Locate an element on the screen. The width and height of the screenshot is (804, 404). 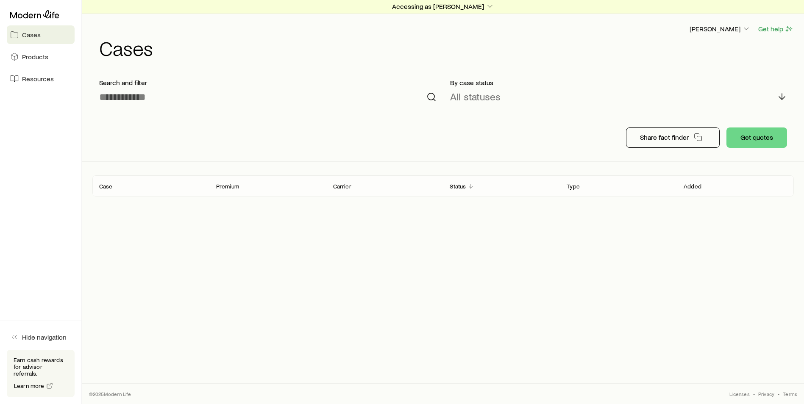
a: Products is located at coordinates (41, 57).